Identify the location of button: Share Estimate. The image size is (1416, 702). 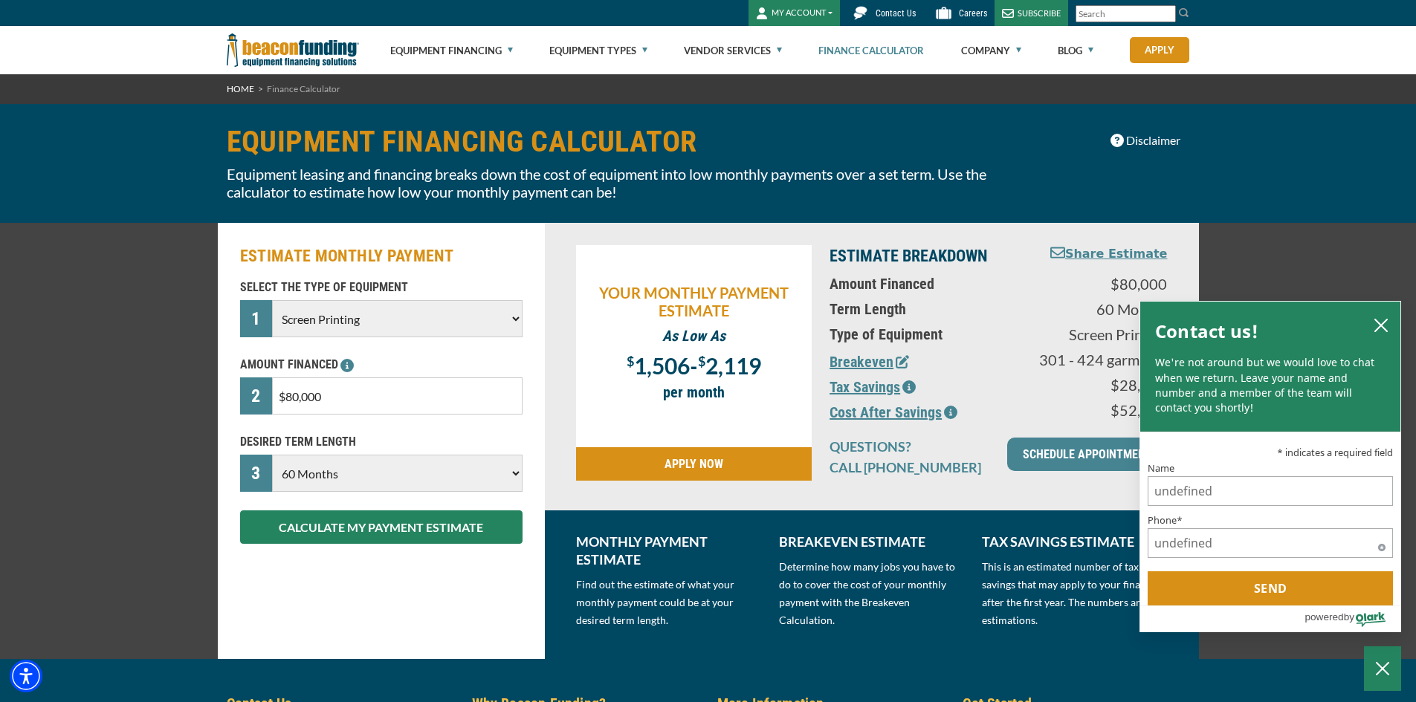
(1109, 254).